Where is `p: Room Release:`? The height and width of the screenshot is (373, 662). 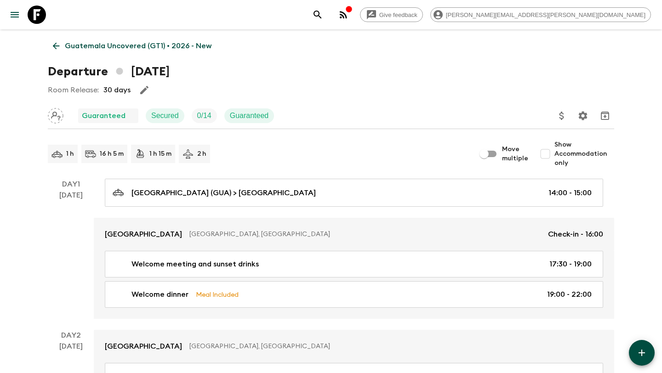
p: Room Release: is located at coordinates (73, 90).